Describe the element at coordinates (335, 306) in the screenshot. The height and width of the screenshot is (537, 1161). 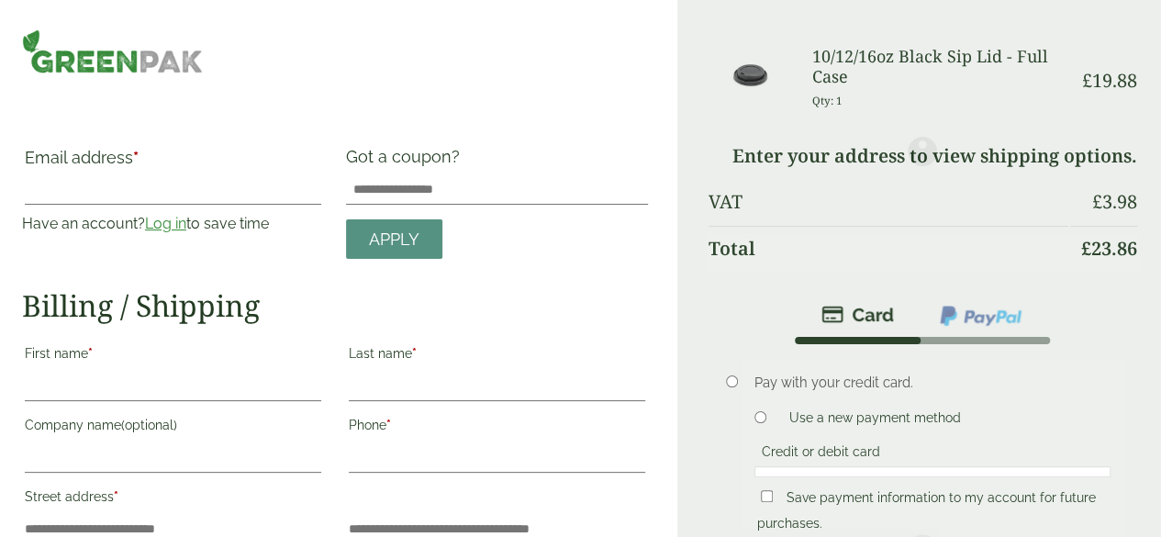
I see `h2: Billing / Shipping` at that location.